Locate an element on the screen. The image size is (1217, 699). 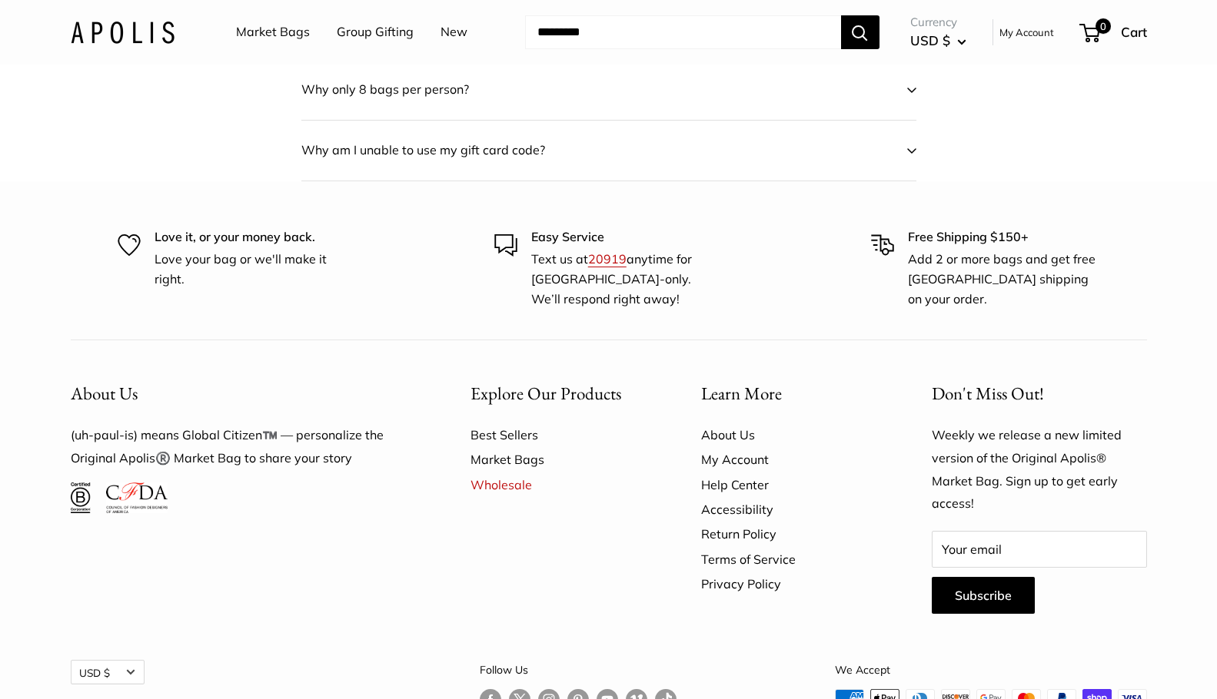
a: New is located at coordinates (453, 32).